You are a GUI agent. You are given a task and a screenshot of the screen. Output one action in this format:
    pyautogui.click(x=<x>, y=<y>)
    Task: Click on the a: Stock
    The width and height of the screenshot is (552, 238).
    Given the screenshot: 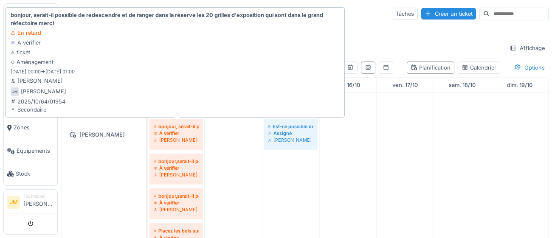 What is the action you would take?
    pyautogui.click(x=31, y=174)
    